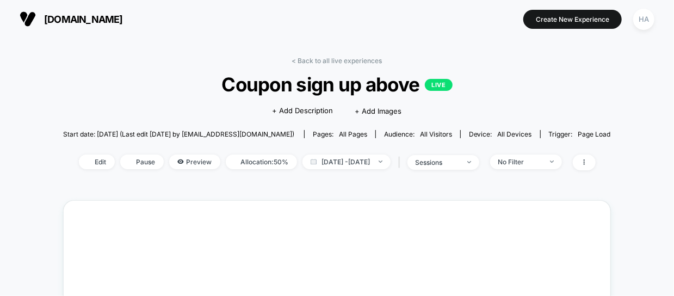 The image size is (674, 296). Describe the element at coordinates (337, 84) in the screenshot. I see `span: Coupon sign up above` at that location.